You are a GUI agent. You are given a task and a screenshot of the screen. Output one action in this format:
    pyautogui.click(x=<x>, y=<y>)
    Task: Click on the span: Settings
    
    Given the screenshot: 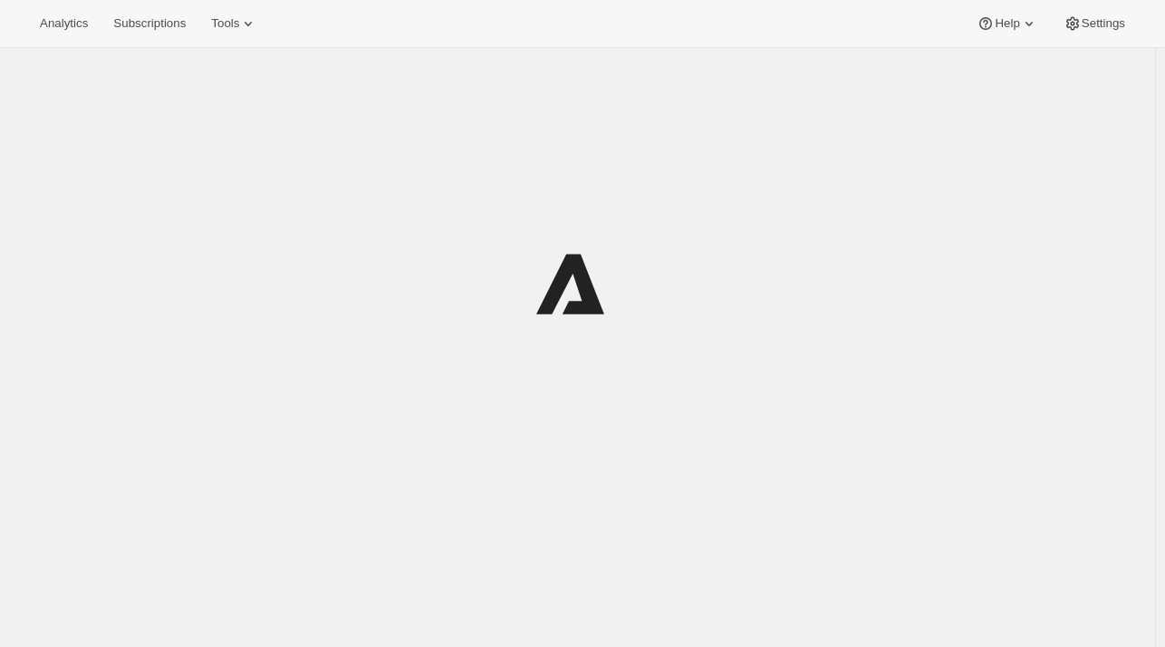 What is the action you would take?
    pyautogui.click(x=1103, y=24)
    